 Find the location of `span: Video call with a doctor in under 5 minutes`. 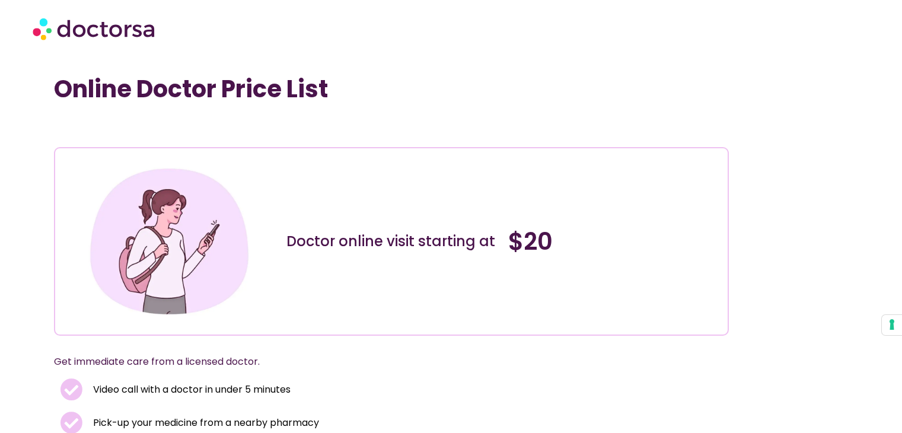

span: Video call with a doctor in under 5 minutes is located at coordinates (190, 390).